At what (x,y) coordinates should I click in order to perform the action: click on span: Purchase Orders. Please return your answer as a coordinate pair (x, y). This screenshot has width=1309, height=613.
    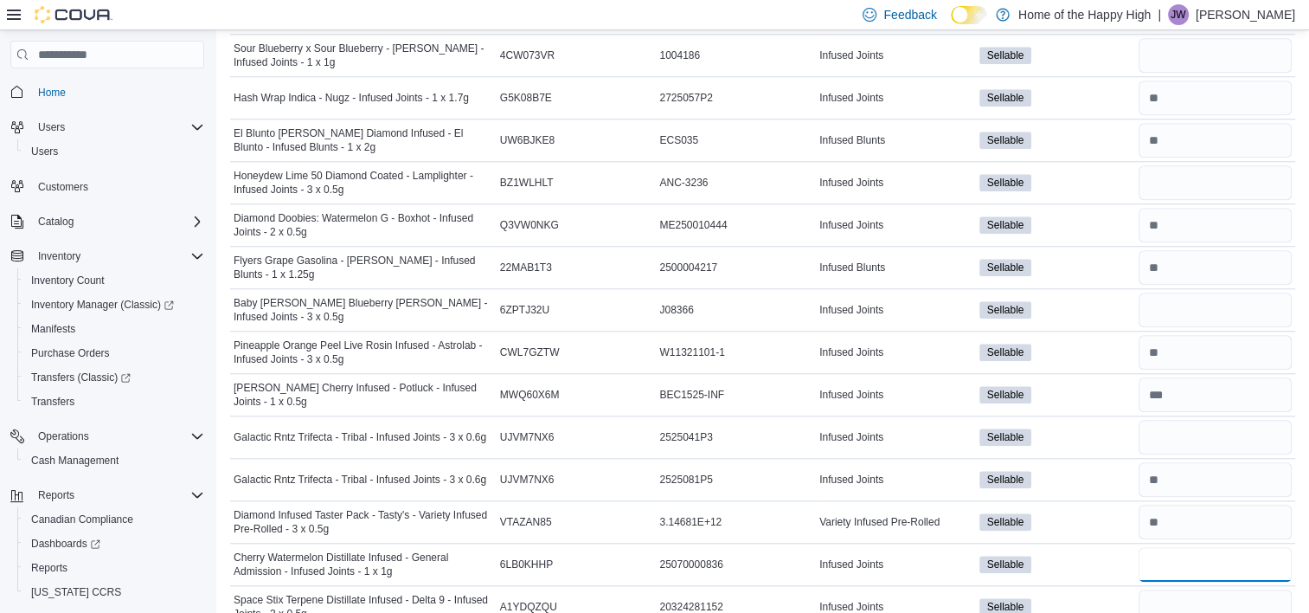
    Looking at the image, I should click on (70, 353).